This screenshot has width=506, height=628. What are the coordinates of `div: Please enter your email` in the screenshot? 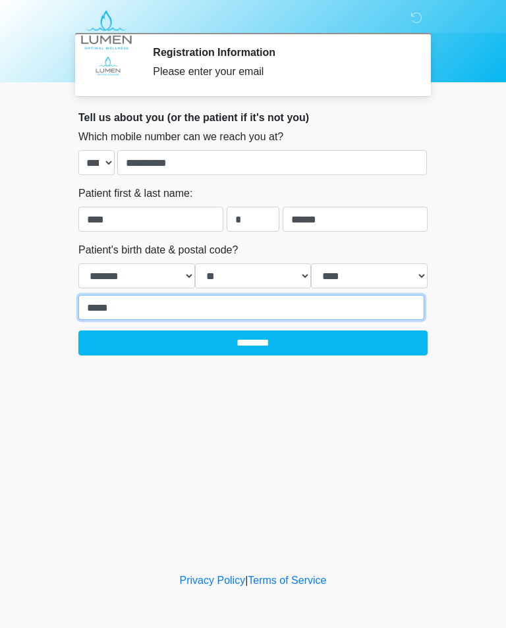 It's located at (280, 72).